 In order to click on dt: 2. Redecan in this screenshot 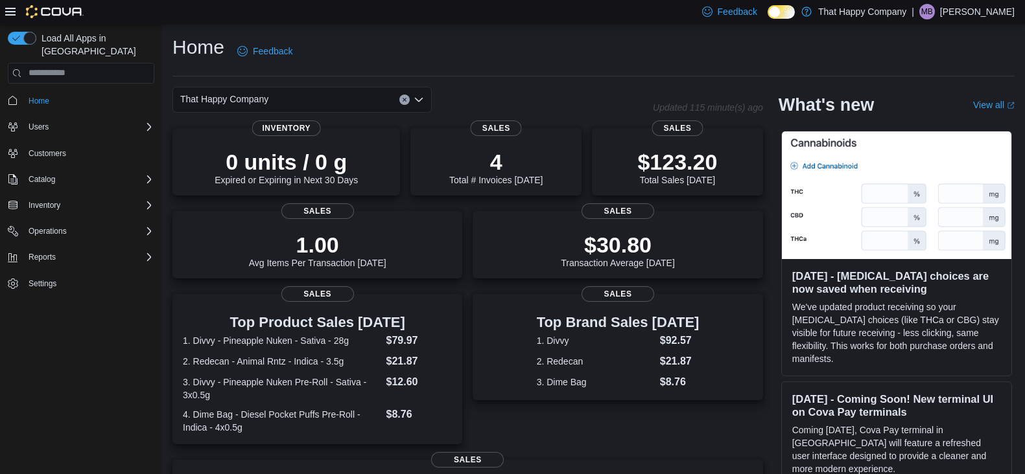, I will do `click(596, 362)`.